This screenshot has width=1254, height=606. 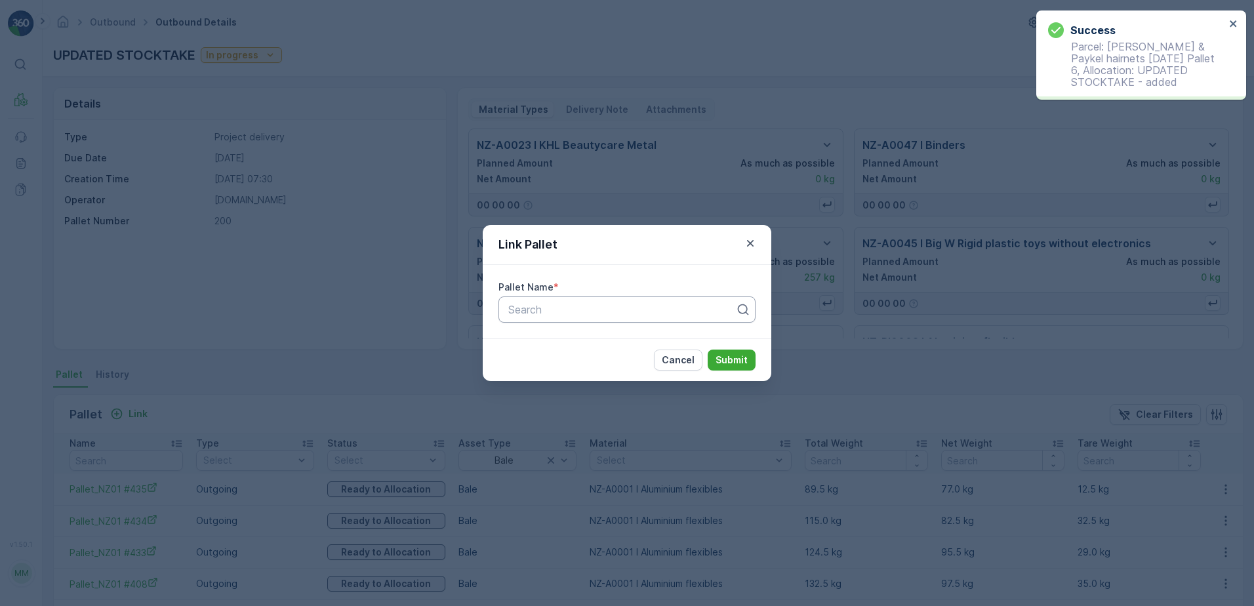 What do you see at coordinates (678, 360) in the screenshot?
I see `p: Cancel` at bounding box center [678, 360].